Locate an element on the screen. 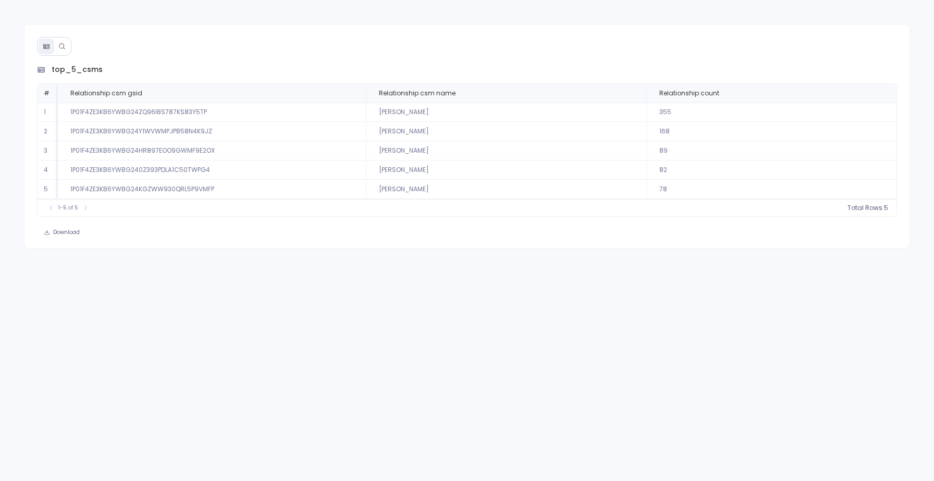  span: Relationship csm name is located at coordinates (417, 93).